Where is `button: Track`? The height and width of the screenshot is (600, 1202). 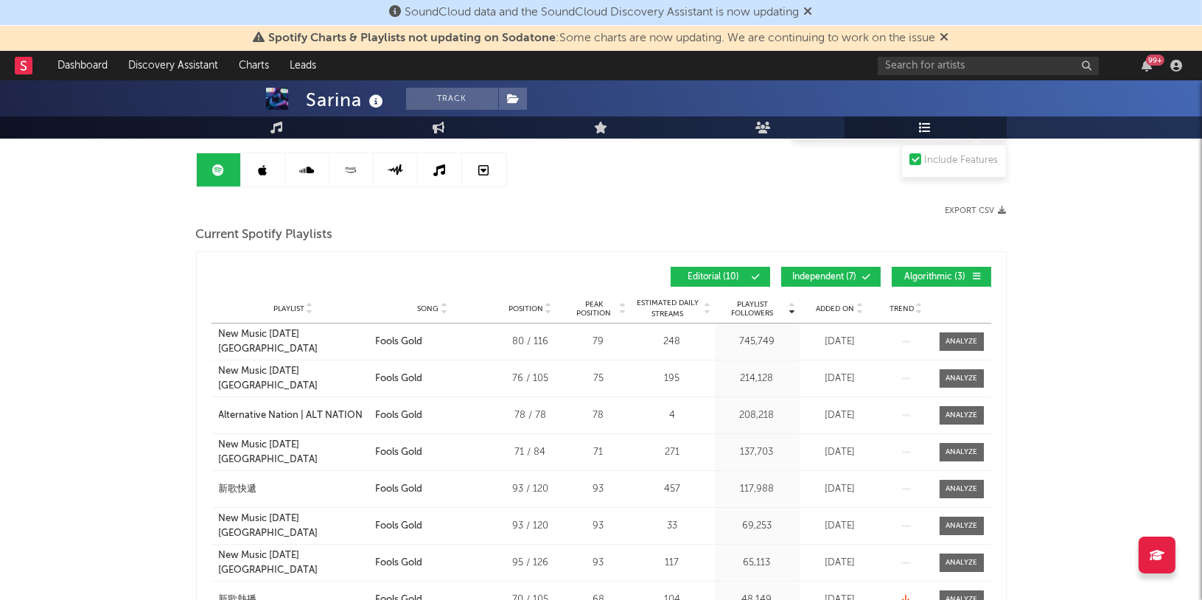
button: Track is located at coordinates (452, 99).